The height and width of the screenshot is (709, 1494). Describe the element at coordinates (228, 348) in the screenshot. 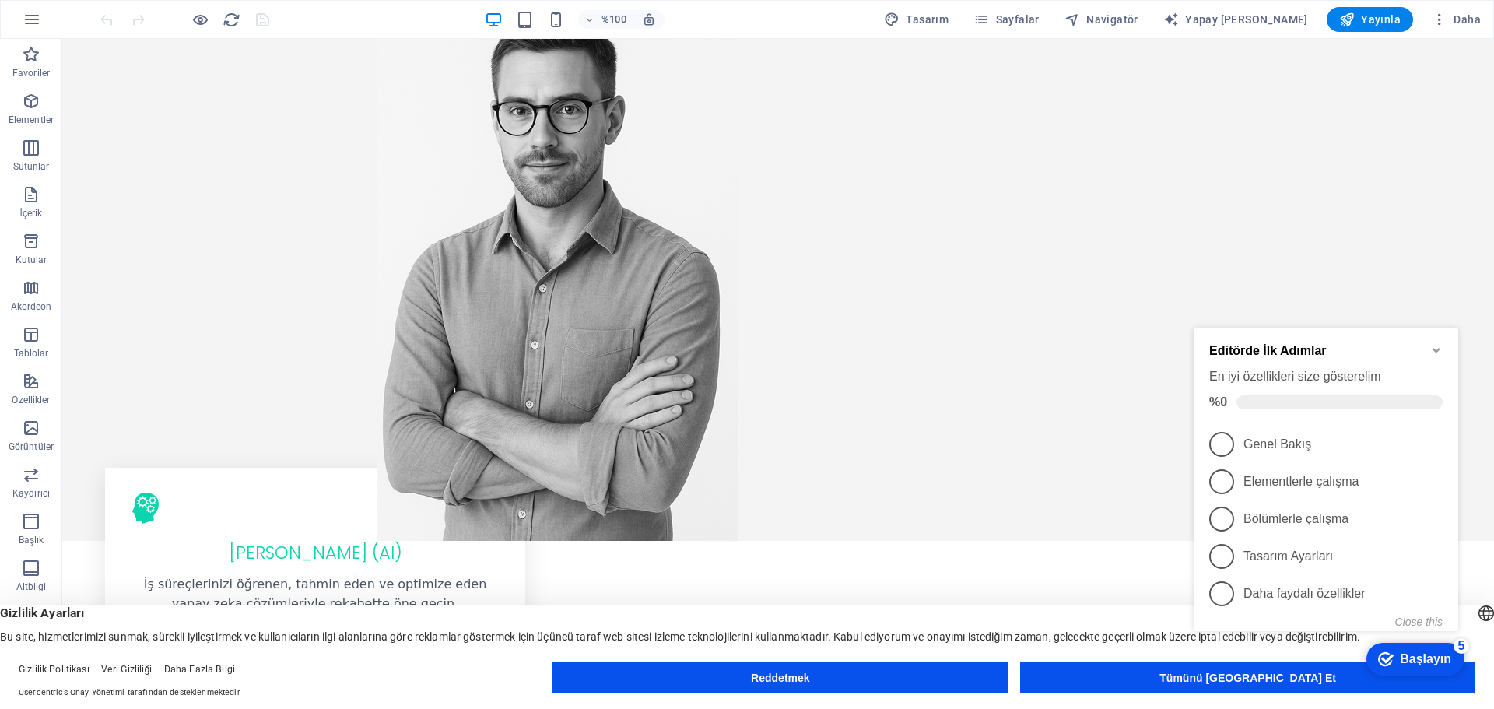

I see `div: Başlayın 5 ürün kaldı, %0 tamamlandı` at that location.